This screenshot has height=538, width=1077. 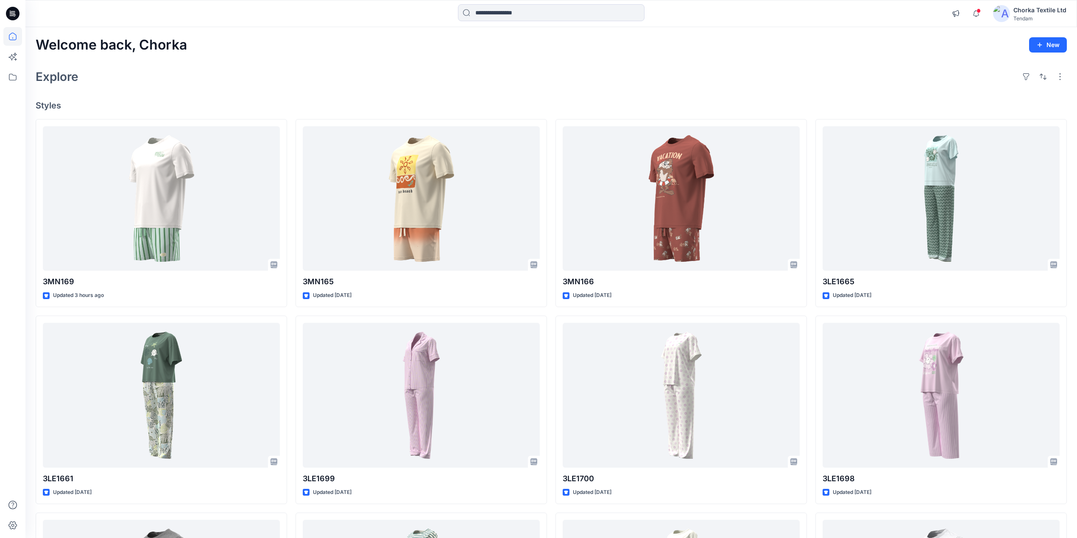 What do you see at coordinates (1001, 14) in the screenshot?
I see `img: avatar` at bounding box center [1001, 14].